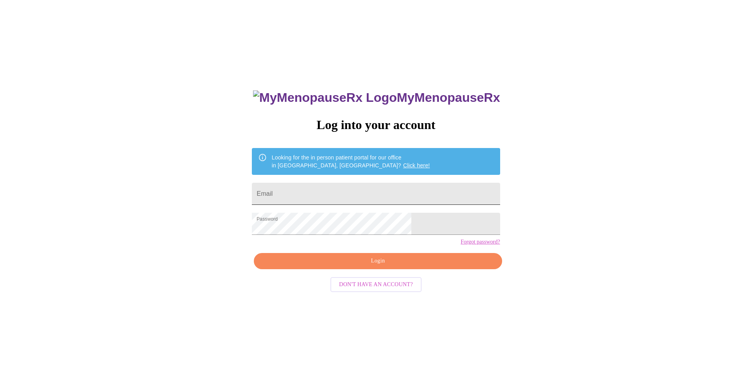  What do you see at coordinates (376, 285) in the screenshot?
I see `span: Don't have an account?` at bounding box center [376, 285].